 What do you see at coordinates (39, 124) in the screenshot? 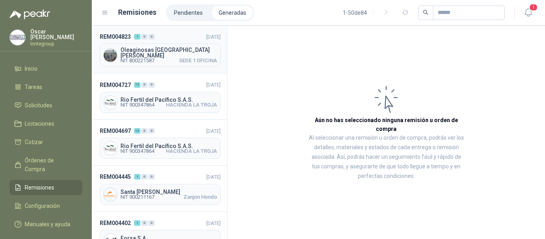
I see `span: Licitaciones` at bounding box center [39, 124].